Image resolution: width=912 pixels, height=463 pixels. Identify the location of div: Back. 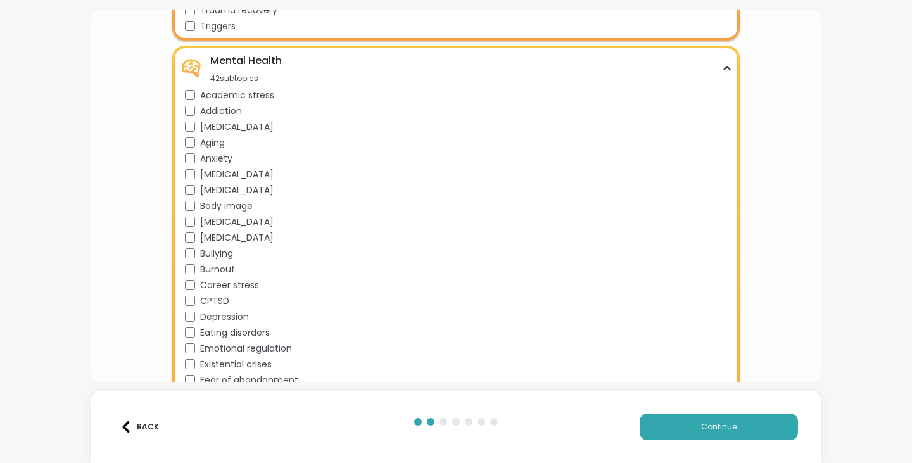
(139, 427).